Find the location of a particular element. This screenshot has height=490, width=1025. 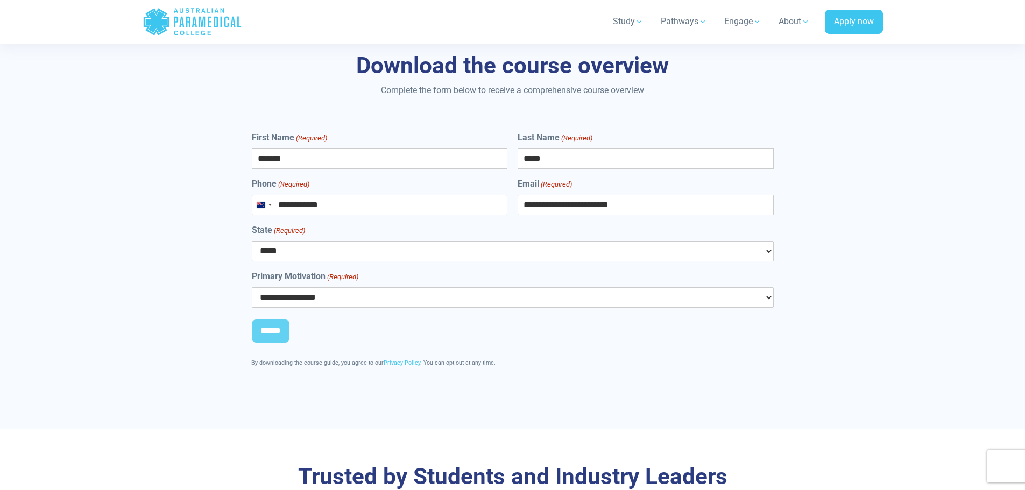

label: Phone is located at coordinates (280, 184).